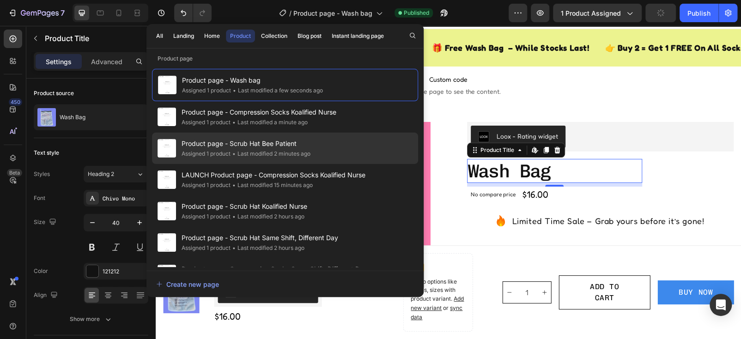 Image resolution: width=741 pixels, height=339 pixels. Describe the element at coordinates (416, 13) in the screenshot. I see `span: Published` at that location.